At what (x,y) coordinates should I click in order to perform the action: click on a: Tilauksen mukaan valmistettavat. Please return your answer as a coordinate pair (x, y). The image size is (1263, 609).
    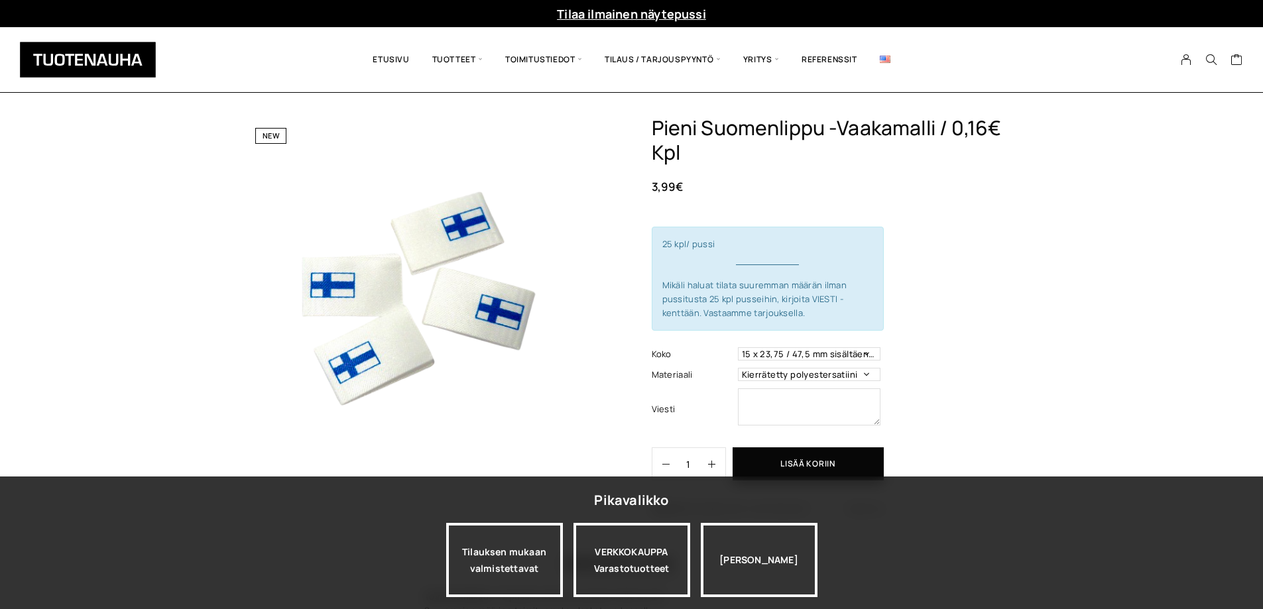
    Looking at the image, I should click on (504, 560).